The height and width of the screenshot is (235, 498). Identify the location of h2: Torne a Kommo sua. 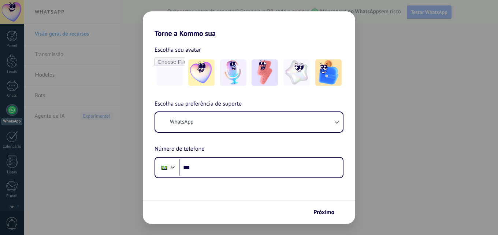
(249, 25).